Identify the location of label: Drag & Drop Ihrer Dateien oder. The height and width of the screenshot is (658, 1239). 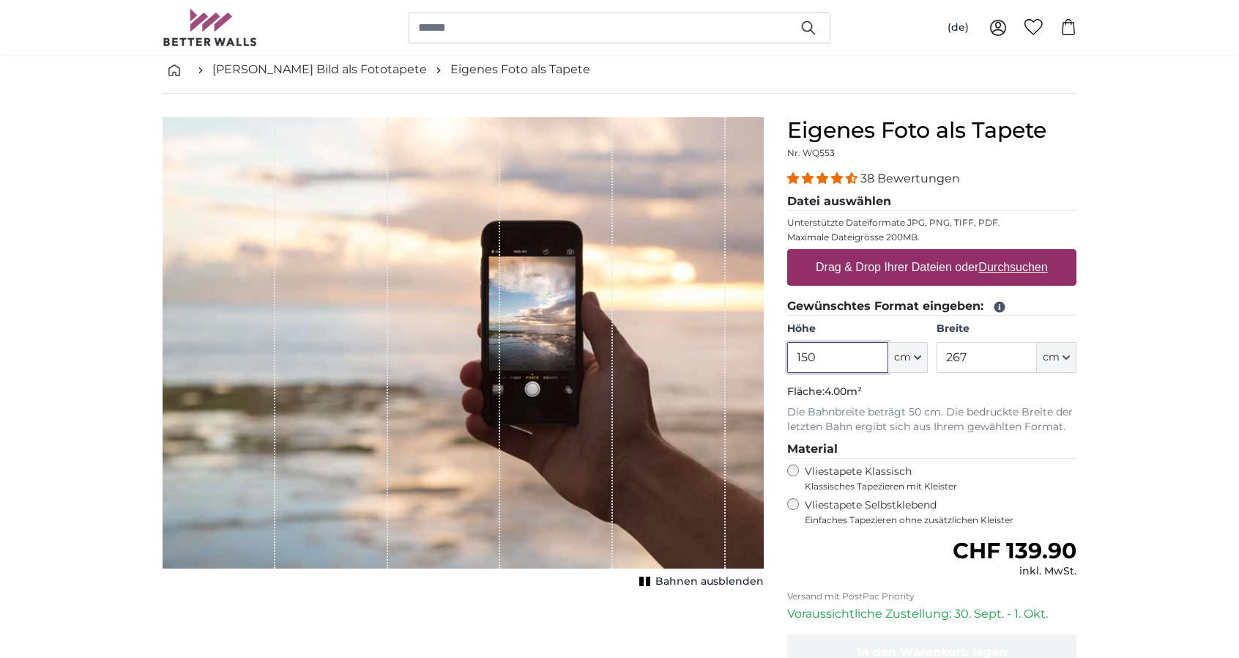
(932, 267).